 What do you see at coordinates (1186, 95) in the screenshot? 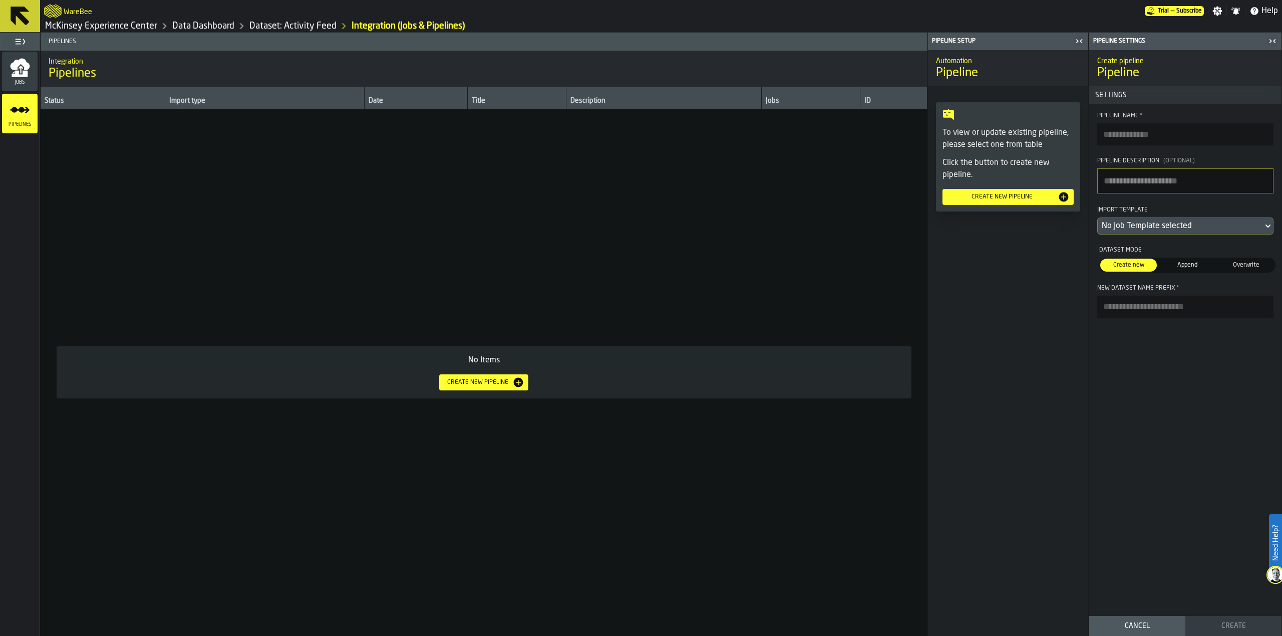
I see `button: button-` at bounding box center [1186, 95].